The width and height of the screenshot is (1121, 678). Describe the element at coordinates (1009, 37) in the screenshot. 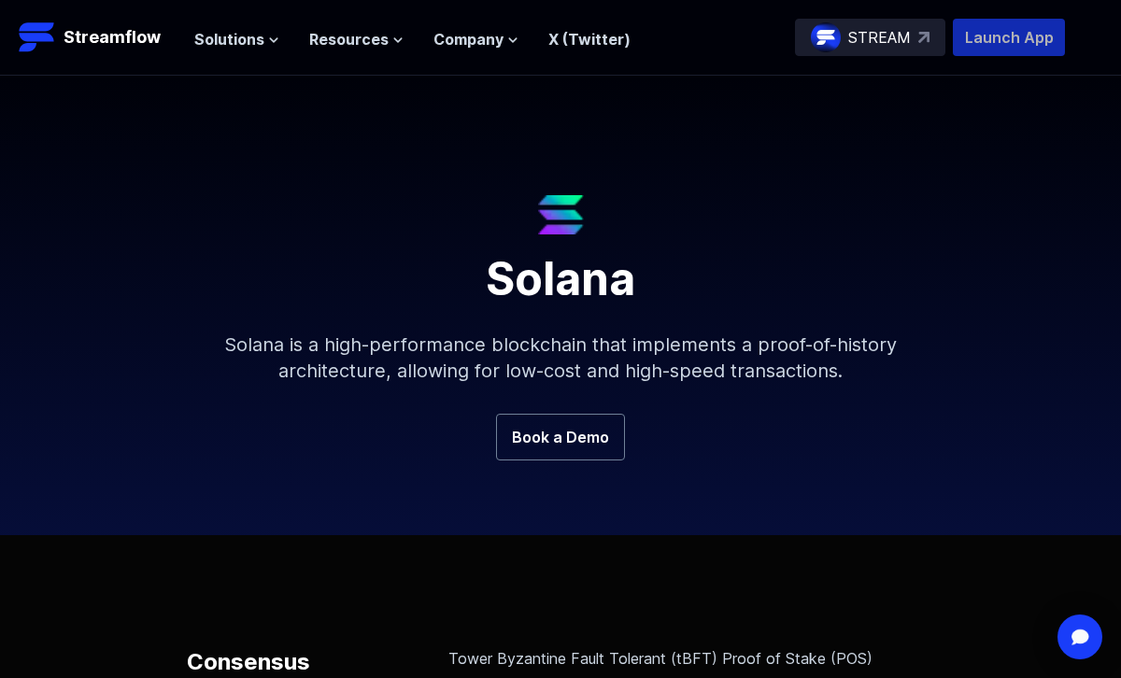

I see `button: Launch App` at that location.